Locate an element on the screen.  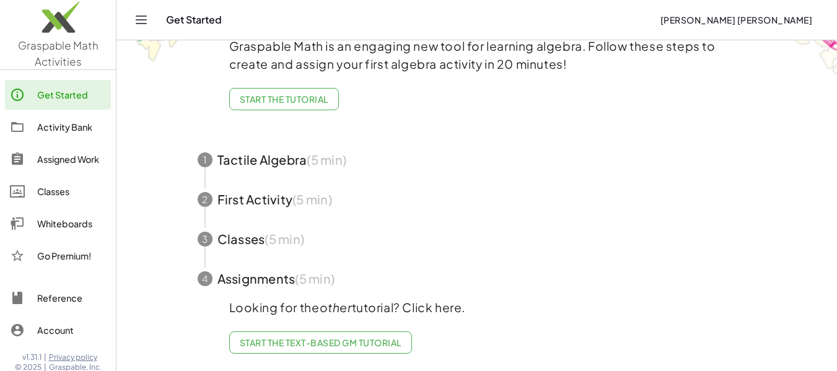
button: 4Assignments(5 min) is located at coordinates (477, 279).